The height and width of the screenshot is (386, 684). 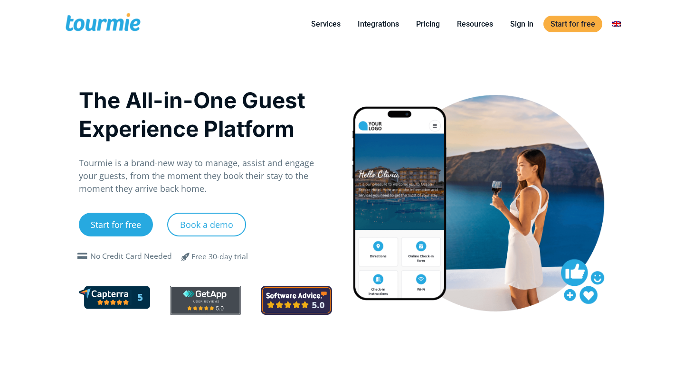 I want to click on a: Integrations, so click(x=378, y=24).